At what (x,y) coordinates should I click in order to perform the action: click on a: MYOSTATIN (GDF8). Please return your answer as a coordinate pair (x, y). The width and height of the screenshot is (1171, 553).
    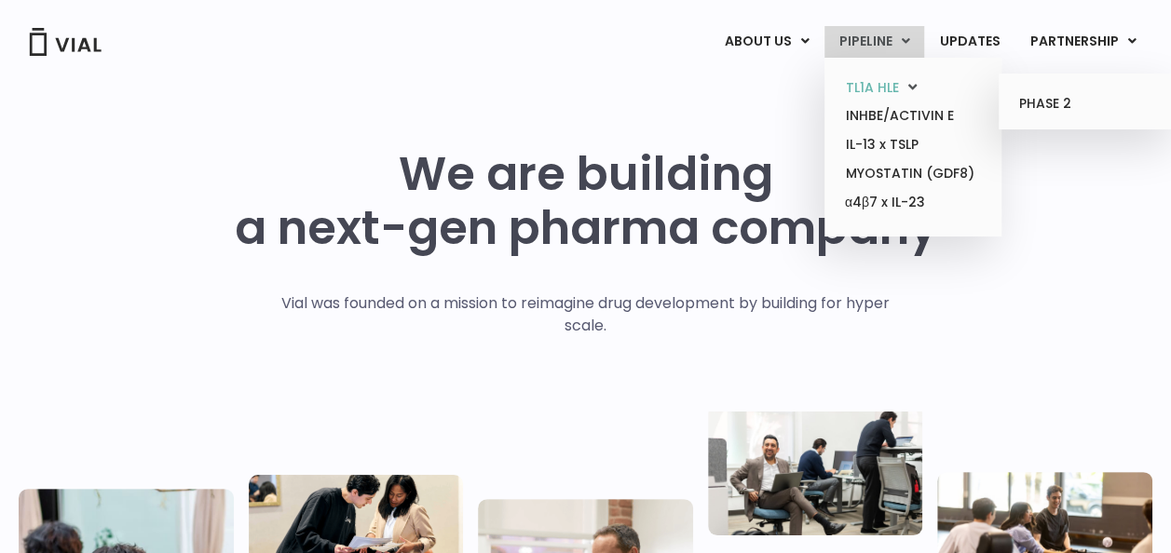
    Looking at the image, I should click on (912, 173).